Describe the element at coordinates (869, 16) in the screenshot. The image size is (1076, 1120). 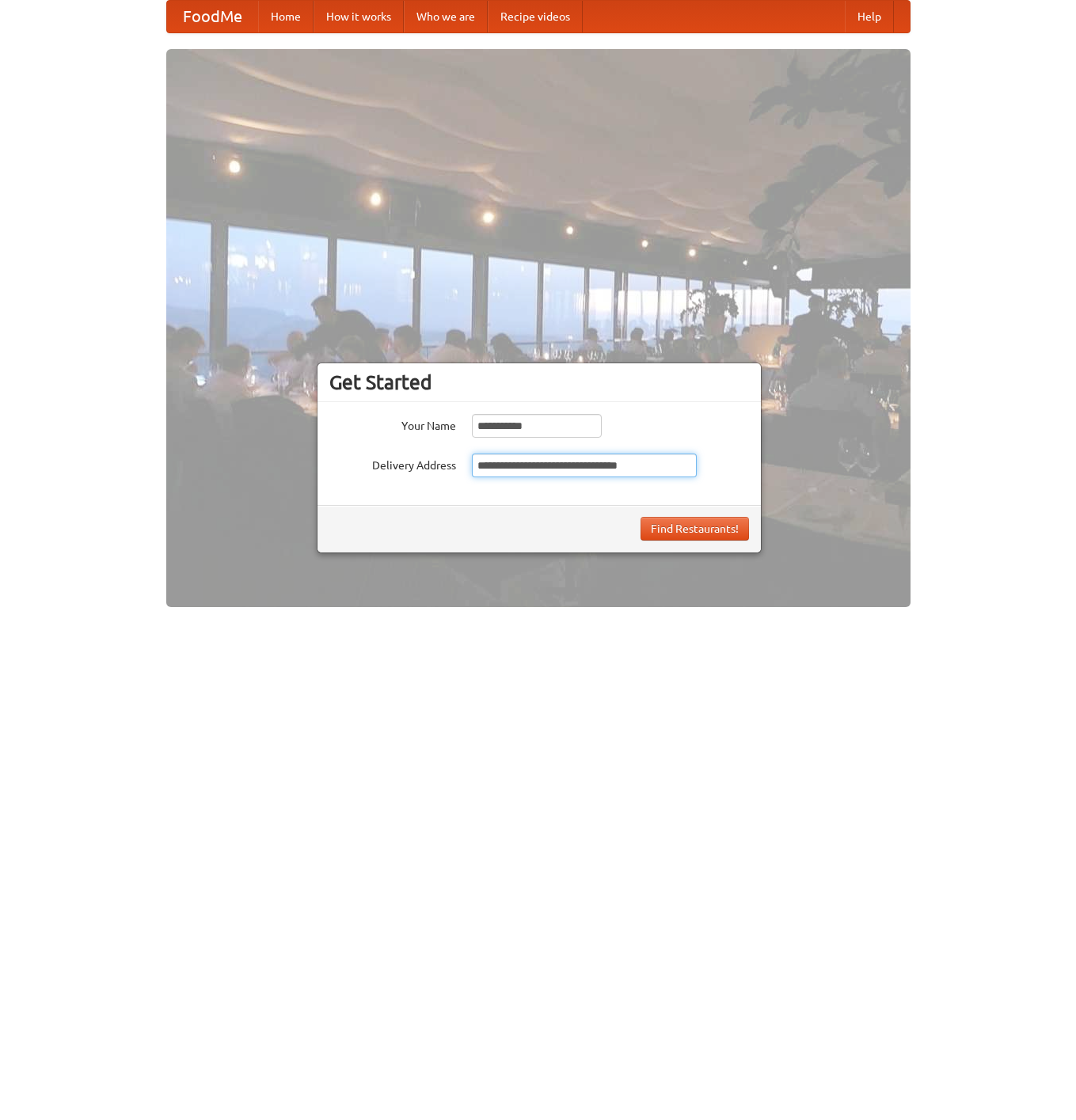
I see `a: Help` at that location.